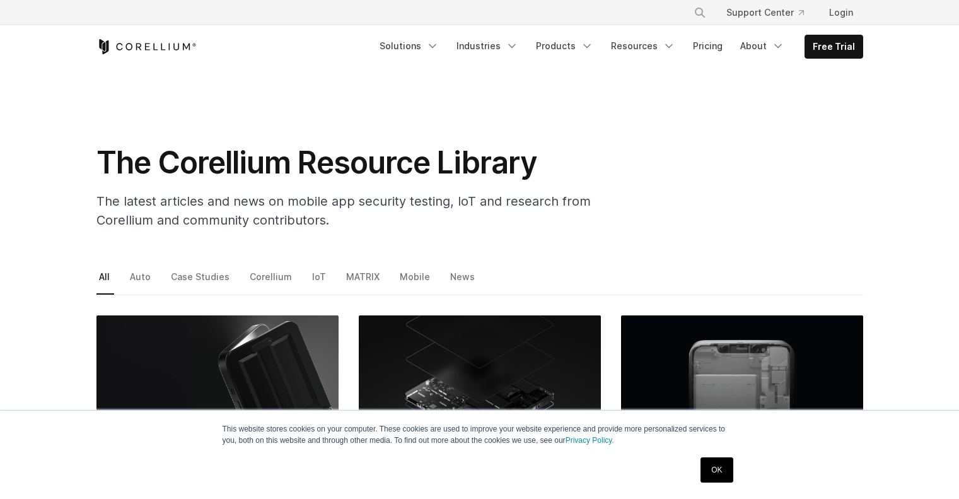  What do you see at coordinates (344, 211) in the screenshot?
I see `span: The latest articles and news on mobile app security testing, IoT and research from Corellium and ...` at bounding box center [344, 211].